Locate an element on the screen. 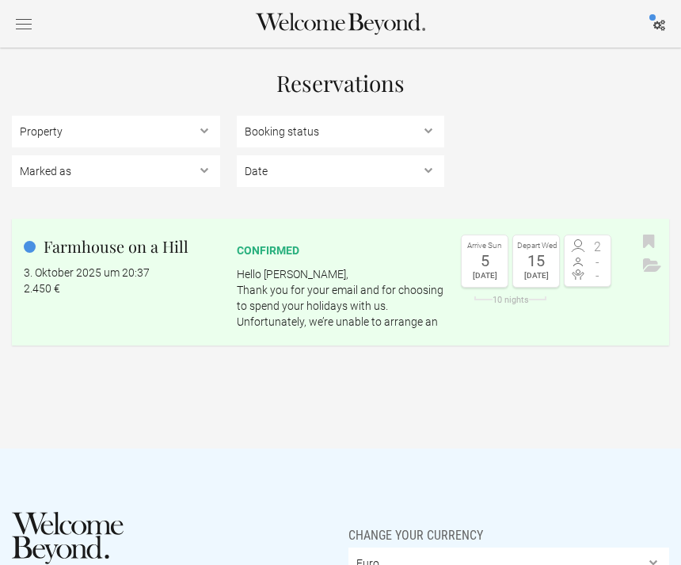 The height and width of the screenshot is (565, 681). flynt-currency: 2.450 € is located at coordinates (42, 288).